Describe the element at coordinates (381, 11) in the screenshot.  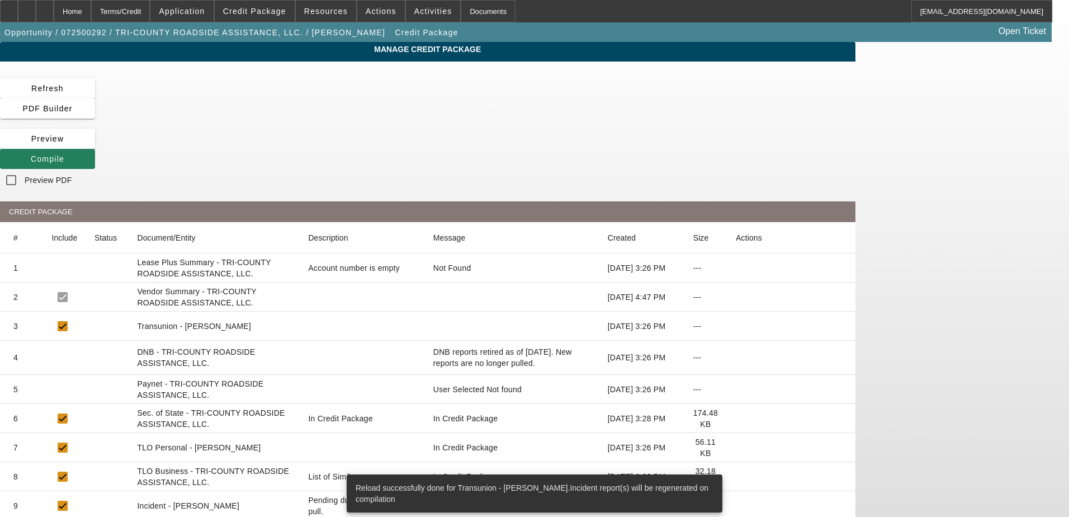
I see `span: Actions` at that location.